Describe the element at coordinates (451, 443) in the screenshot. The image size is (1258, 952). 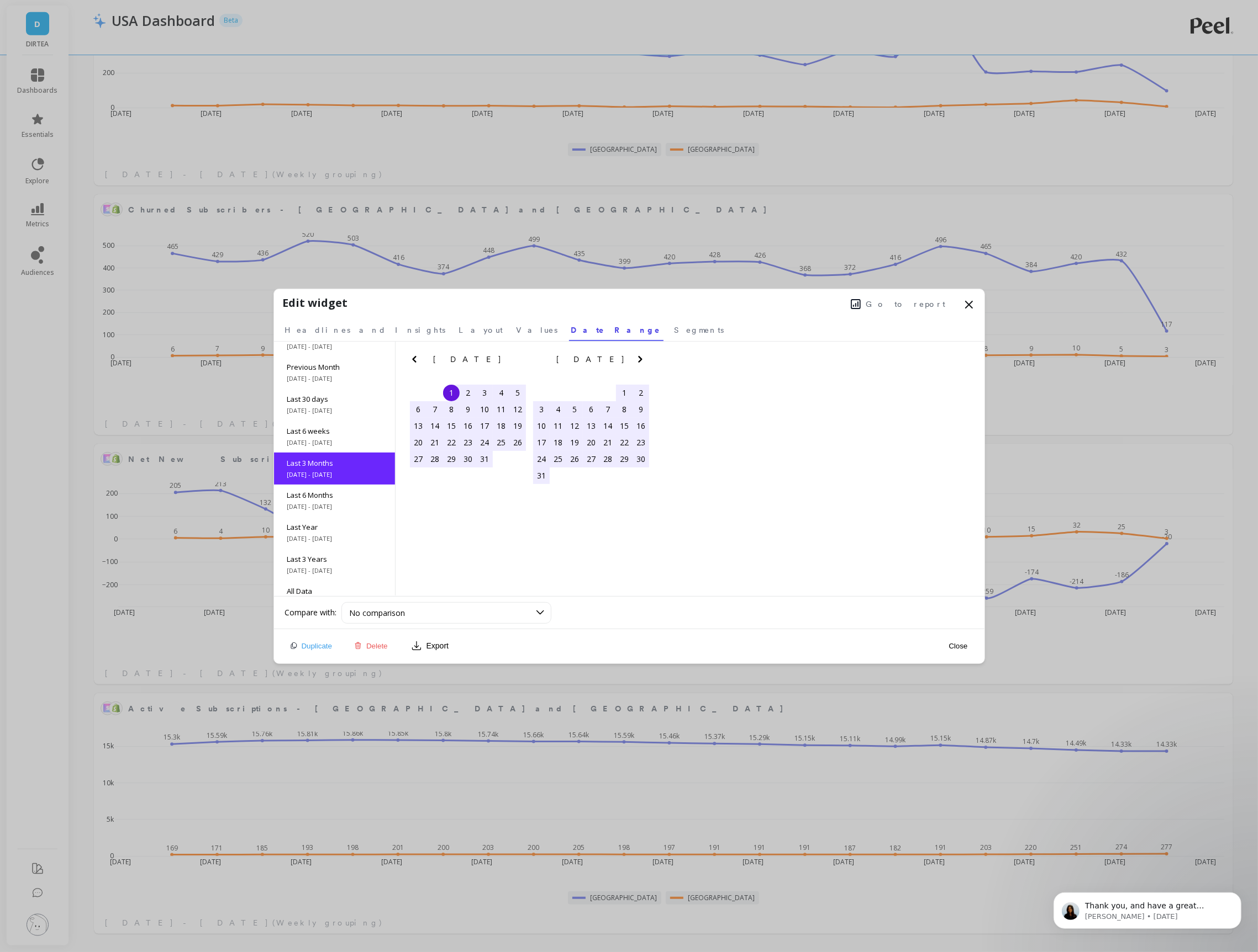
I see `div: Choose Tuesday, July 22nd, 2025` at that location.